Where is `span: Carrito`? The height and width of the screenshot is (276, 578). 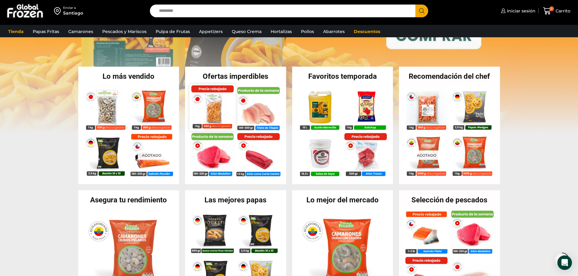
span: Carrito is located at coordinates (562, 11).